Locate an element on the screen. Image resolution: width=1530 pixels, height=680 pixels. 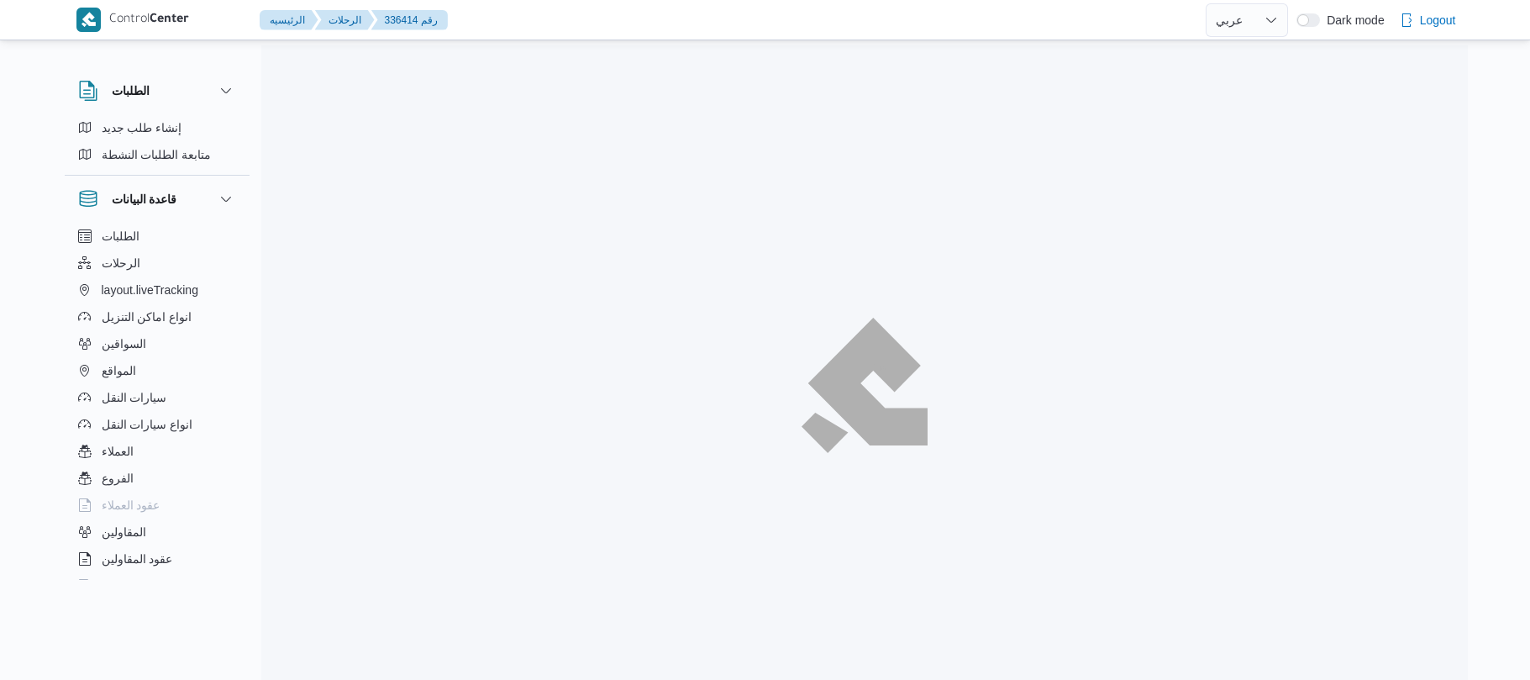
h3: قاعدة البيانات is located at coordinates (145, 199).